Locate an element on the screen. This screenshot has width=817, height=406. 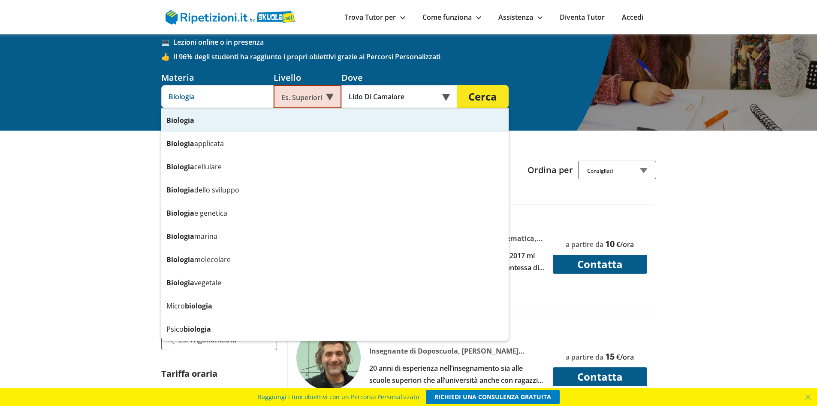
div: 20 anni di esperienza nell’insegnamento sia alle scuole superiori che all’università anche con ra... is located at coordinates (457, 374).